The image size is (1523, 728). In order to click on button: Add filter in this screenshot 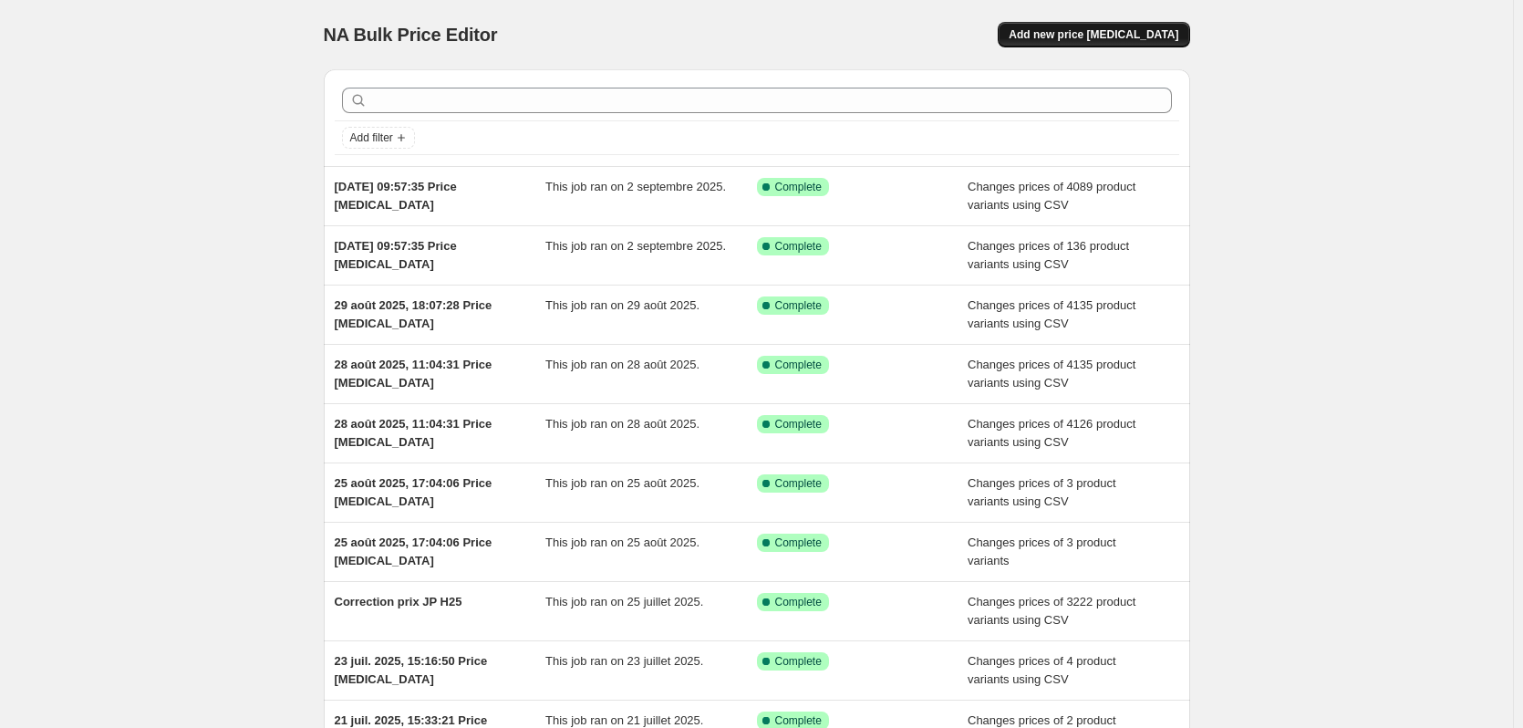, I will do `click(379, 138)`.